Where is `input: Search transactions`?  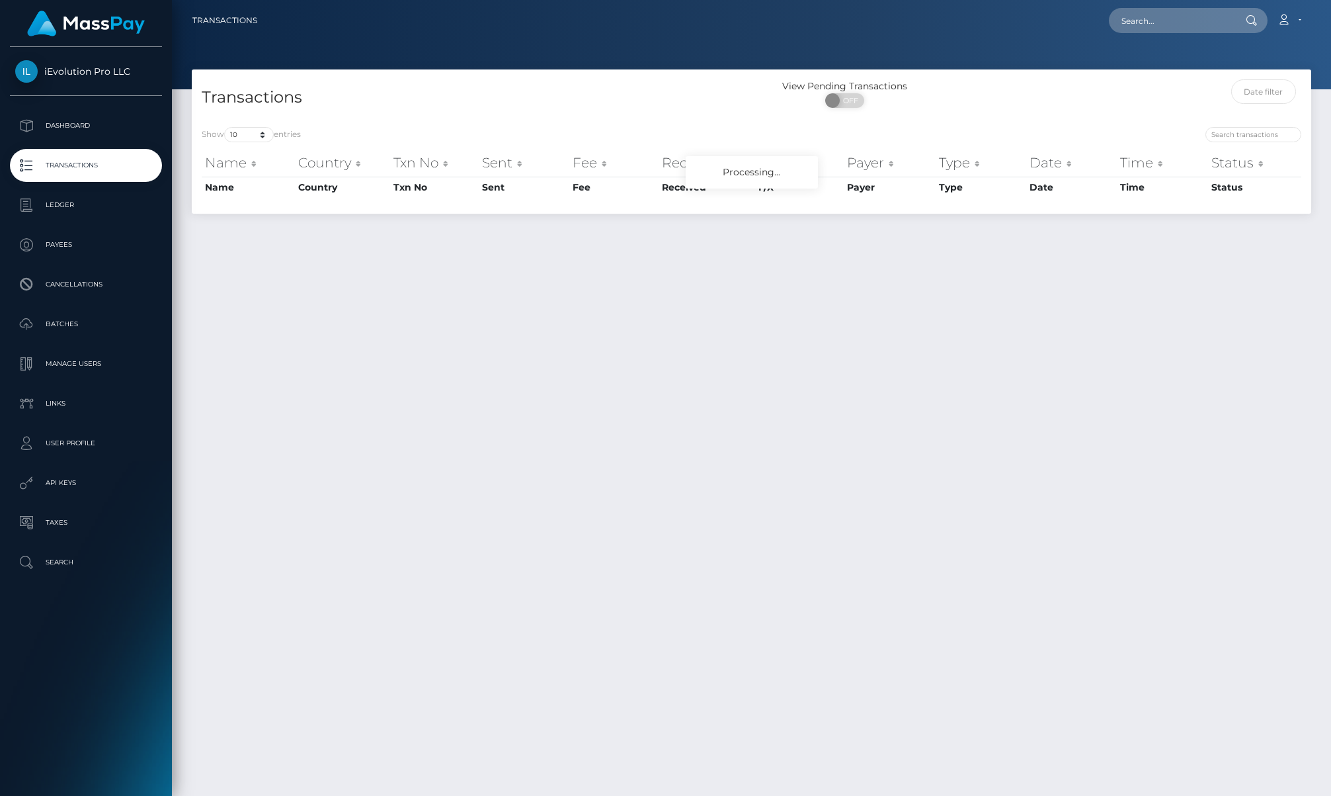 input: Search transactions is located at coordinates (1253, 134).